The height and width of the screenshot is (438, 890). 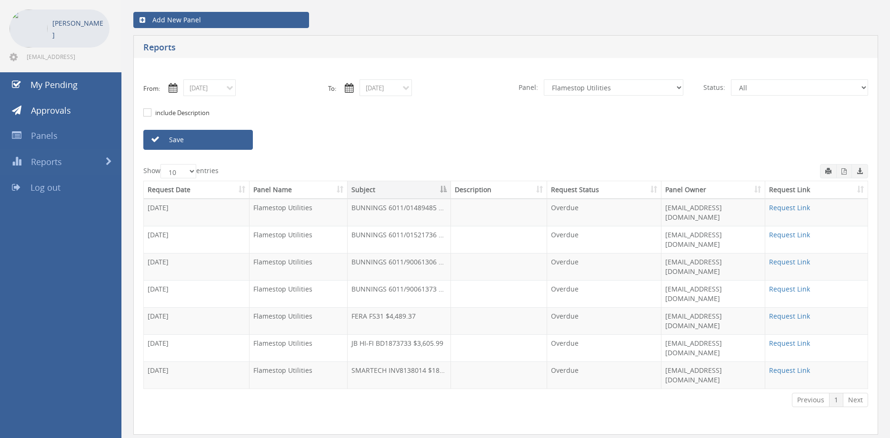 What do you see at coordinates (399, 348) in the screenshot?
I see `td: JB HI-FI BD1873733 $3,605.99` at bounding box center [399, 348].